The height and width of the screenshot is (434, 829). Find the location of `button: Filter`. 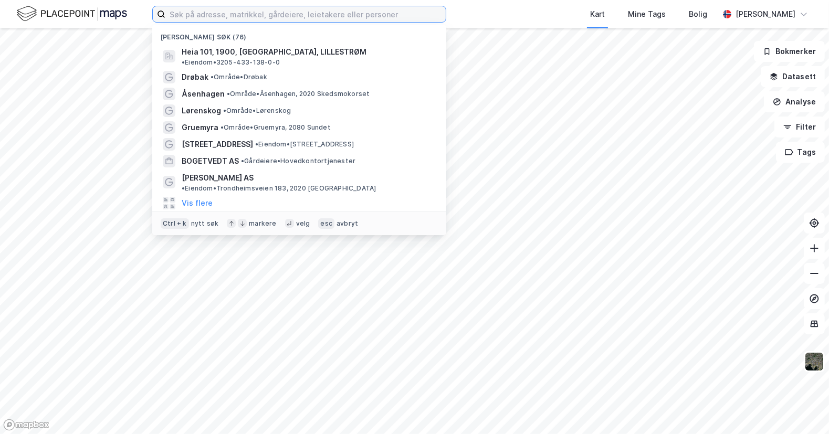

button: Filter is located at coordinates (799, 127).